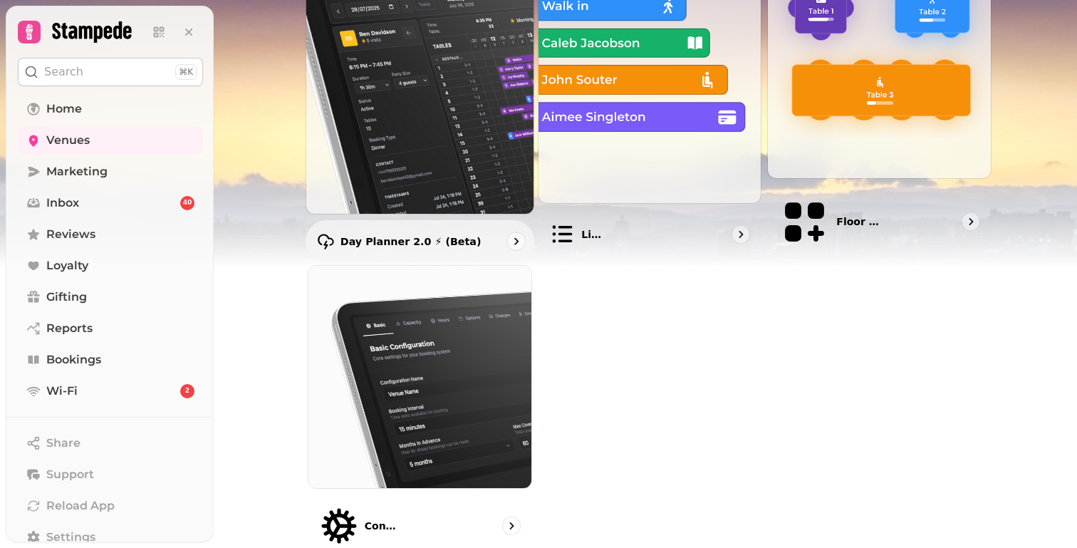  Describe the element at coordinates (110, 203) in the screenshot. I see `a: Inbox40` at that location.